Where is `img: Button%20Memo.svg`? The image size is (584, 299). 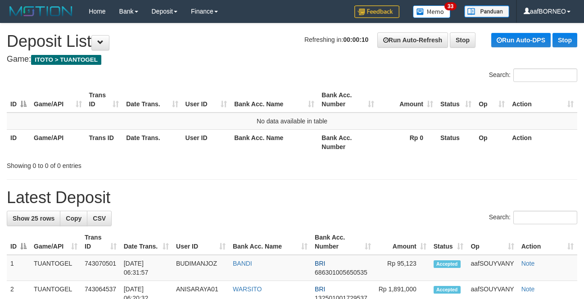
img: Button%20Memo.svg is located at coordinates (432, 12).